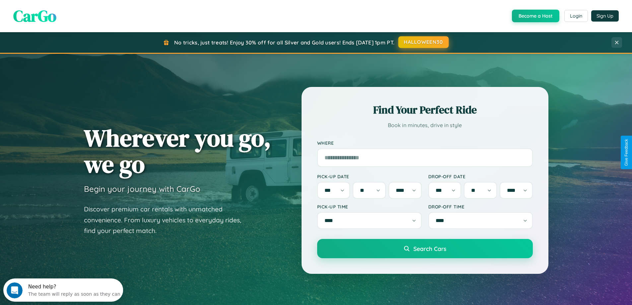  What do you see at coordinates (178, 151) in the screenshot?
I see `h1: Wherever you go, we go` at bounding box center [178, 151].